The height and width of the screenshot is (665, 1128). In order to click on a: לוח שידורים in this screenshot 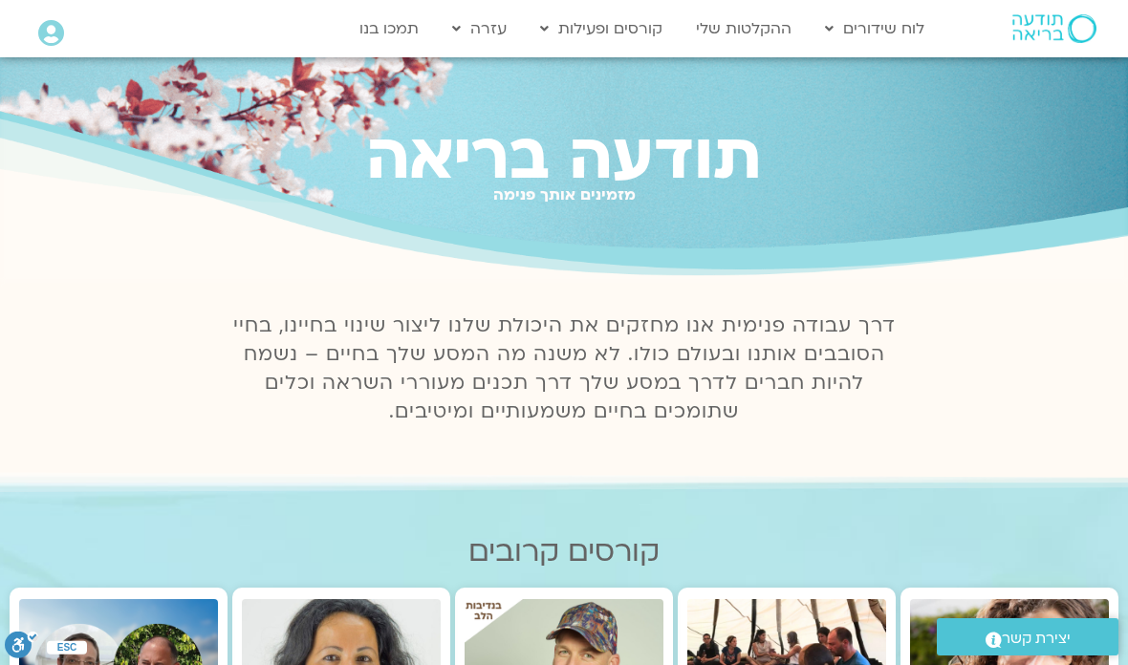, I will do `click(874, 29)`.